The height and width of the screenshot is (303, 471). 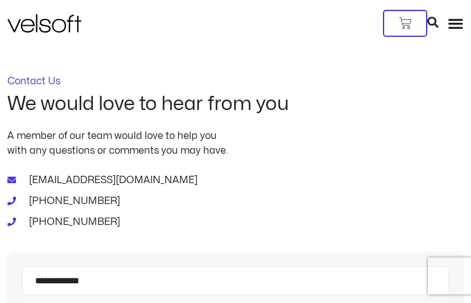 What do you see at coordinates (235, 104) in the screenshot?
I see `h2: We would love to hear from you` at bounding box center [235, 104].